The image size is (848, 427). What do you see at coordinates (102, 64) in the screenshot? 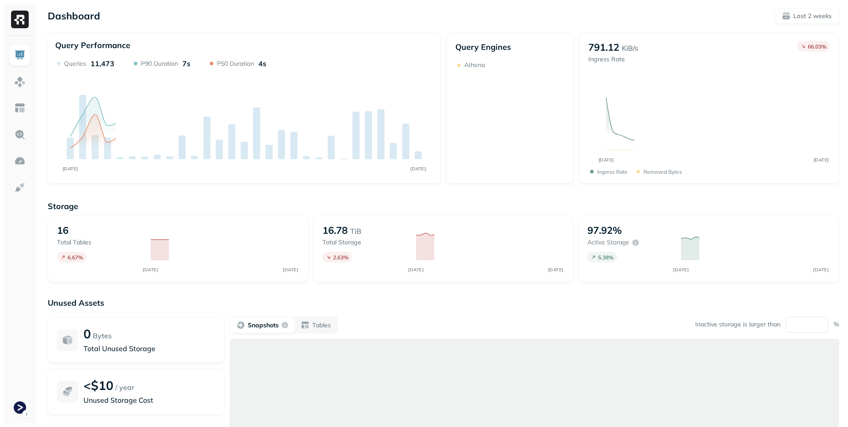
I see `p: 11,473` at bounding box center [102, 64].